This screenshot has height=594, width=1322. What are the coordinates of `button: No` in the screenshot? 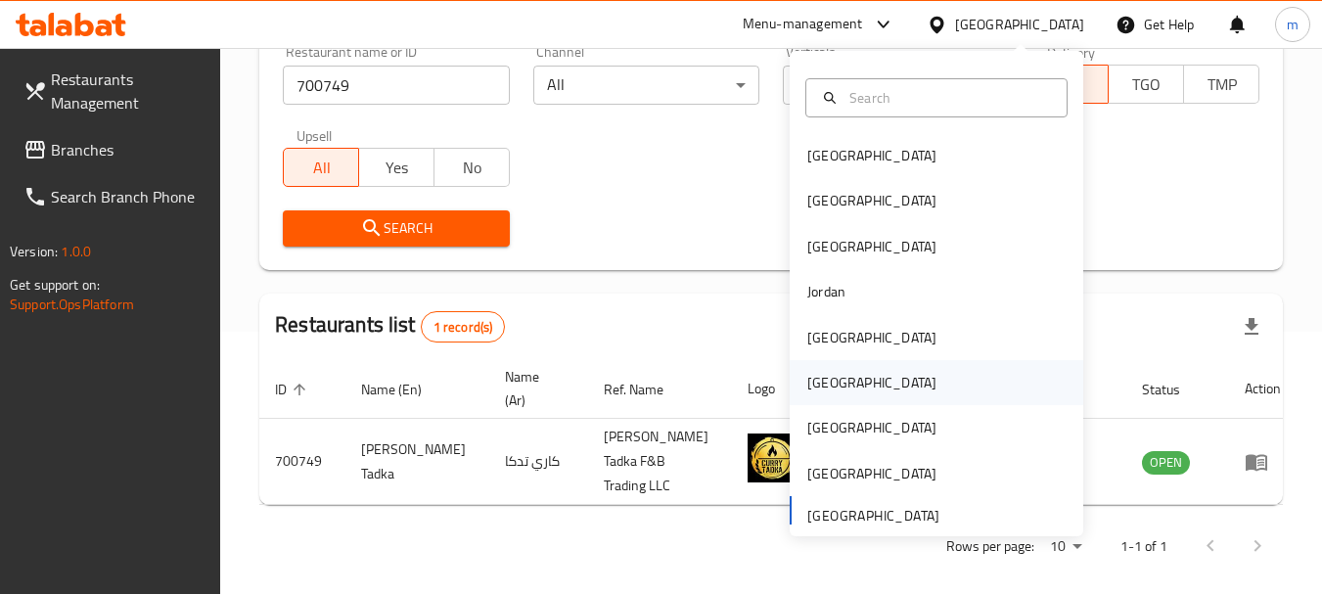 It's located at (472, 167).